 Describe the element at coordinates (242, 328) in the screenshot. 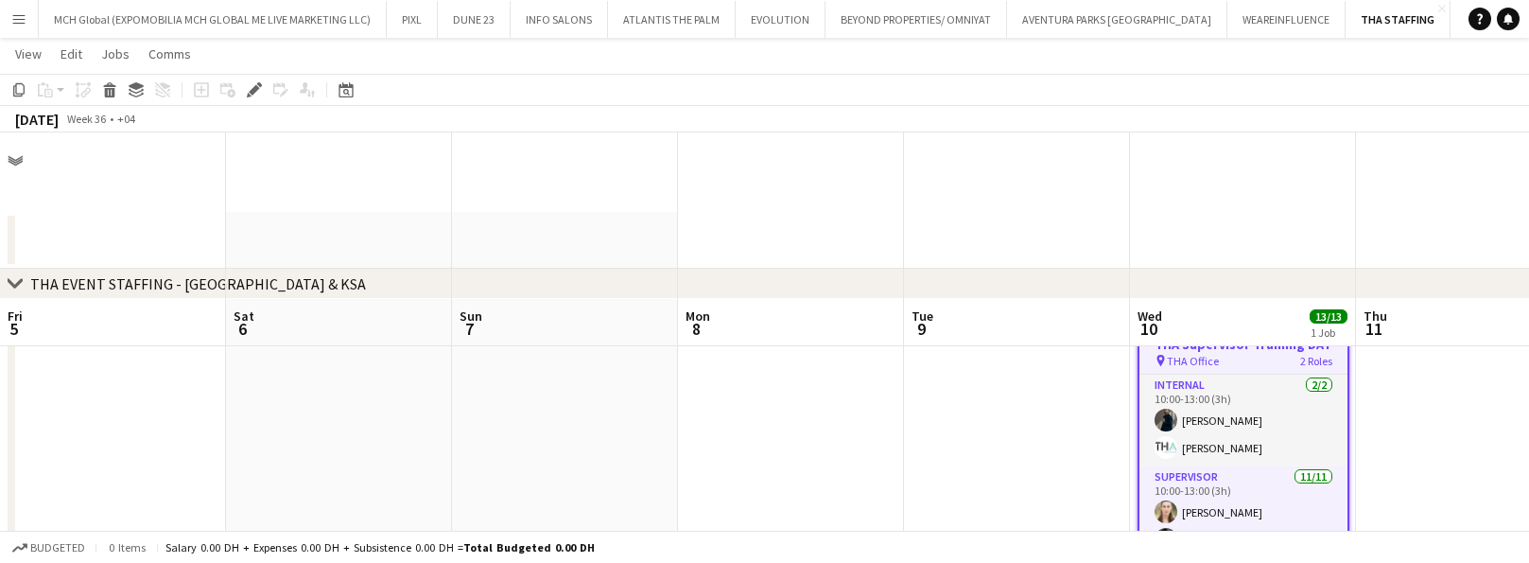

I see `span: 6` at that location.